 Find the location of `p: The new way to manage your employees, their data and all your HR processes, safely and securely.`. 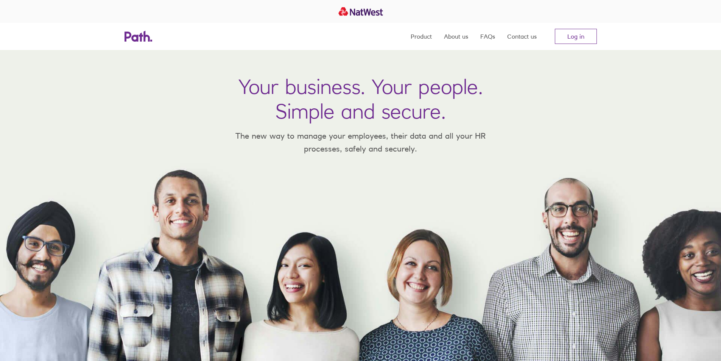

p: The new way to manage your employees, their data and all your HR processes, safely and securely. is located at coordinates (361, 142).